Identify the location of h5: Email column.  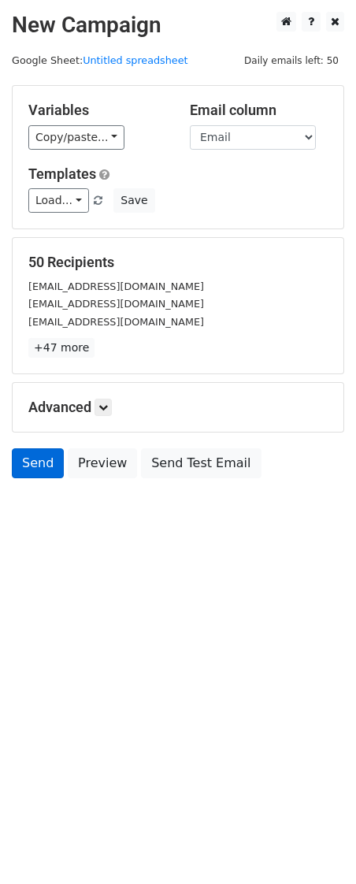
(259, 110).